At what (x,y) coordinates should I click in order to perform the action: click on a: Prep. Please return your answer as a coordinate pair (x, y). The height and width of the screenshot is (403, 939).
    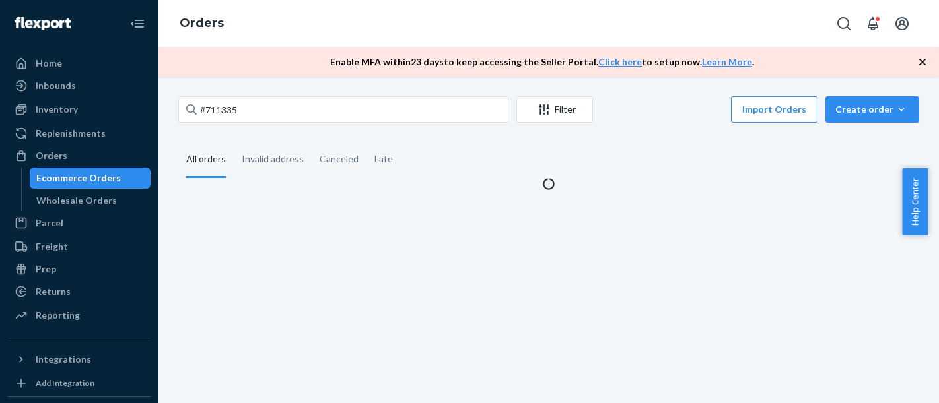
    Looking at the image, I should click on (79, 269).